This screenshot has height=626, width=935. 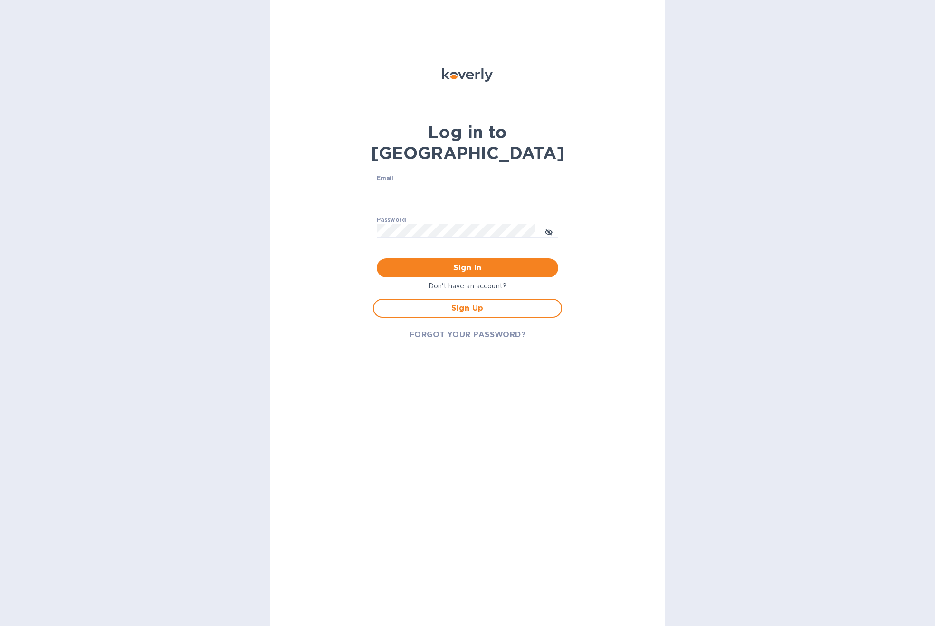 What do you see at coordinates (467, 335) in the screenshot?
I see `span: FORGOT YOUR PASSWORD?` at bounding box center [467, 335].